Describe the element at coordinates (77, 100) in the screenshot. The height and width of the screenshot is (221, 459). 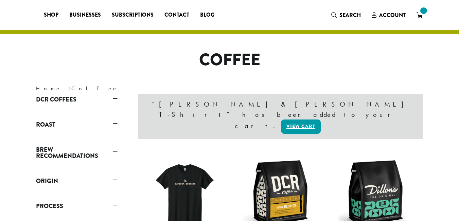
I see `a: DCR Coffees` at that location.